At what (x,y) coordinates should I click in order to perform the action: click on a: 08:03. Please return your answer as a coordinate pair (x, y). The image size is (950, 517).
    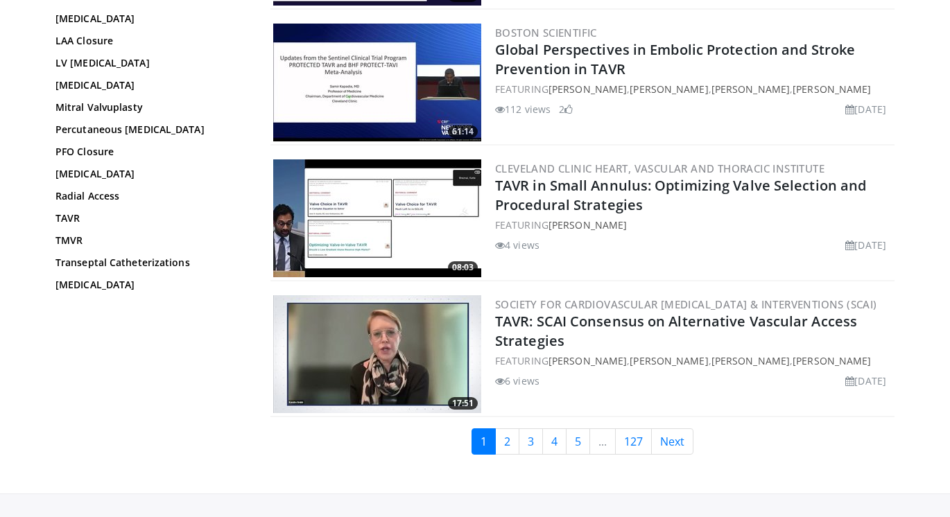
    Looking at the image, I should click on (377, 218).